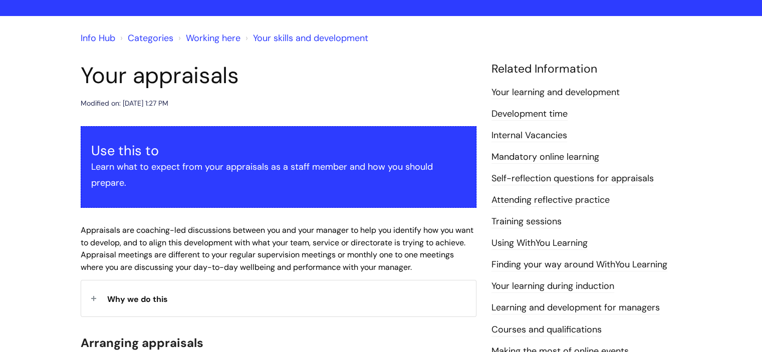 This screenshot has height=352, width=762. What do you see at coordinates (529, 136) in the screenshot?
I see `a: Internal Vacancies` at bounding box center [529, 136].